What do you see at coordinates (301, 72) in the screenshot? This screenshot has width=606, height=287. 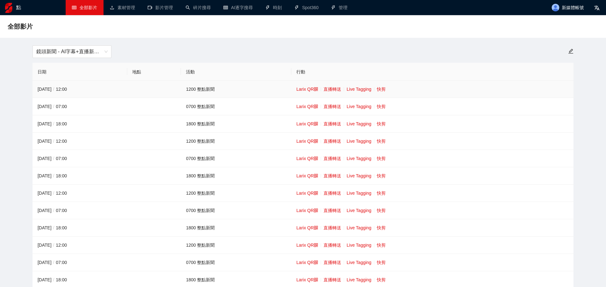 I see `font: 行動` at bounding box center [301, 72].